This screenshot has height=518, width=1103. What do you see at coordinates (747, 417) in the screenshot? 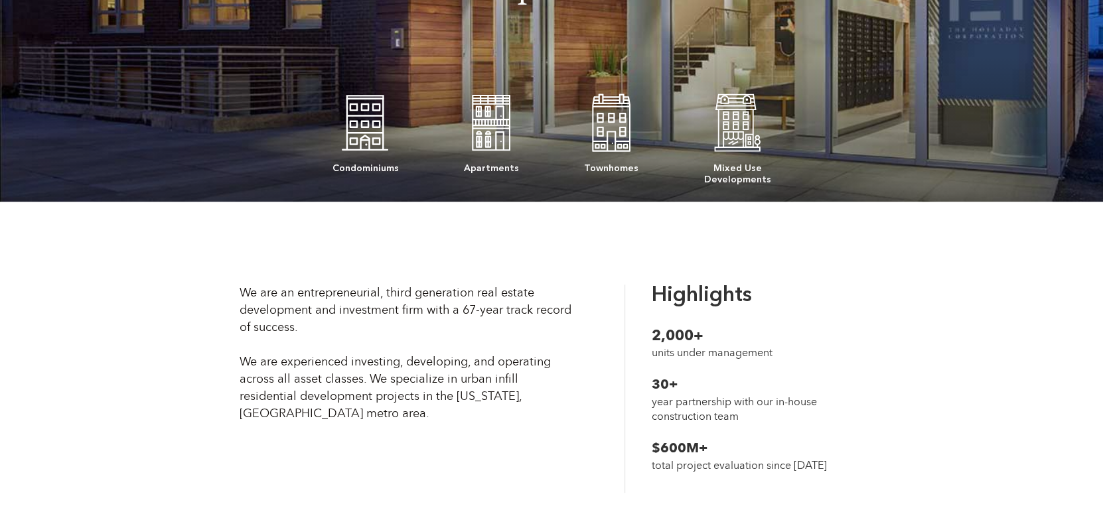
I see `li: year partnership with our in-house construction team ‍` at bounding box center [747, 417].